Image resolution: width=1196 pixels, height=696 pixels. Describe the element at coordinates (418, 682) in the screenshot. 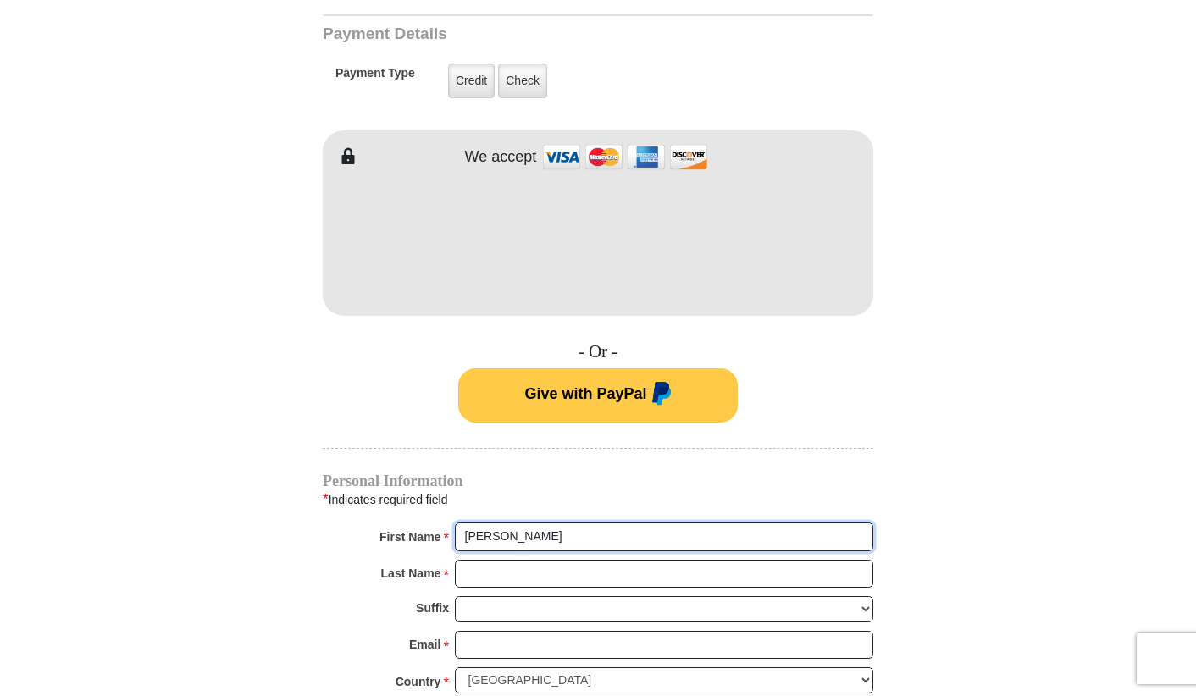

I see `strong: Country` at that location.